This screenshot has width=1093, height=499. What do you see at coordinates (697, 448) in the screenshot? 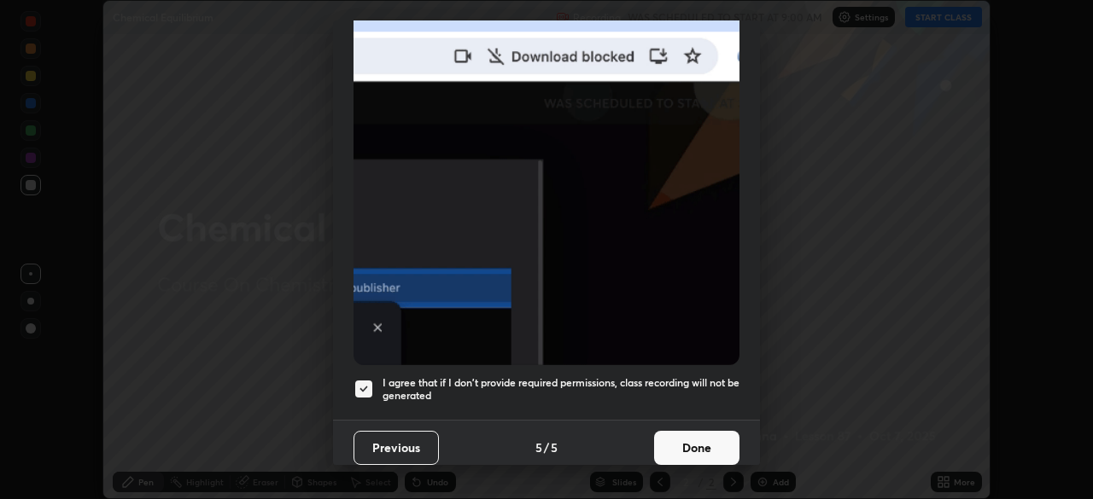
I see `button: Done` at bounding box center [697, 448].